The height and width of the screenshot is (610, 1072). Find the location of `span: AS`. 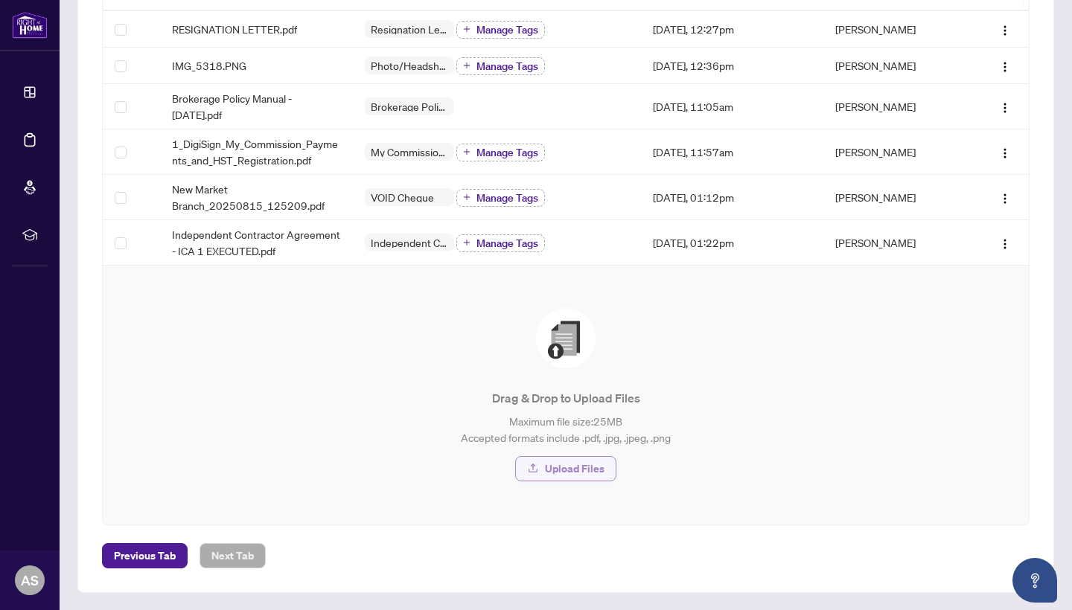

span: AS is located at coordinates (30, 580).